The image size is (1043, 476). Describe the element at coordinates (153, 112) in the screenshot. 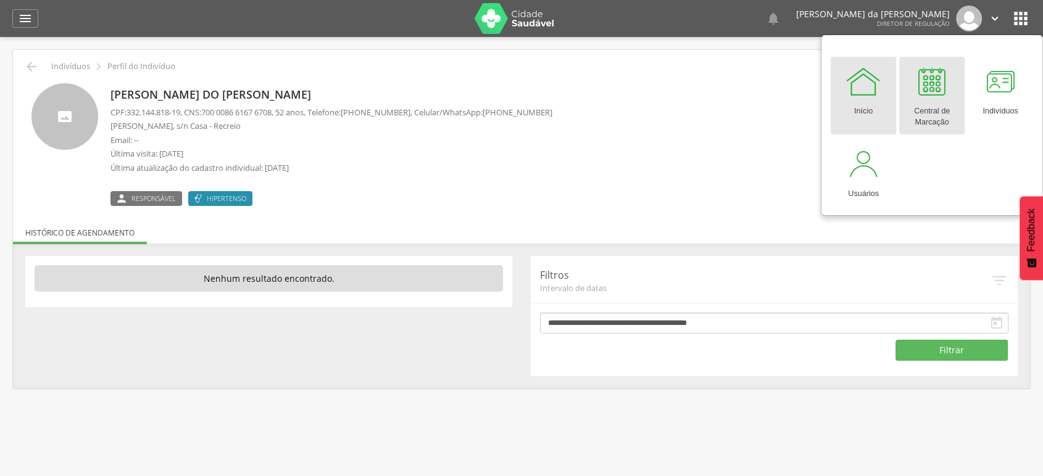

I see `span: 332.144.818-19` at that location.